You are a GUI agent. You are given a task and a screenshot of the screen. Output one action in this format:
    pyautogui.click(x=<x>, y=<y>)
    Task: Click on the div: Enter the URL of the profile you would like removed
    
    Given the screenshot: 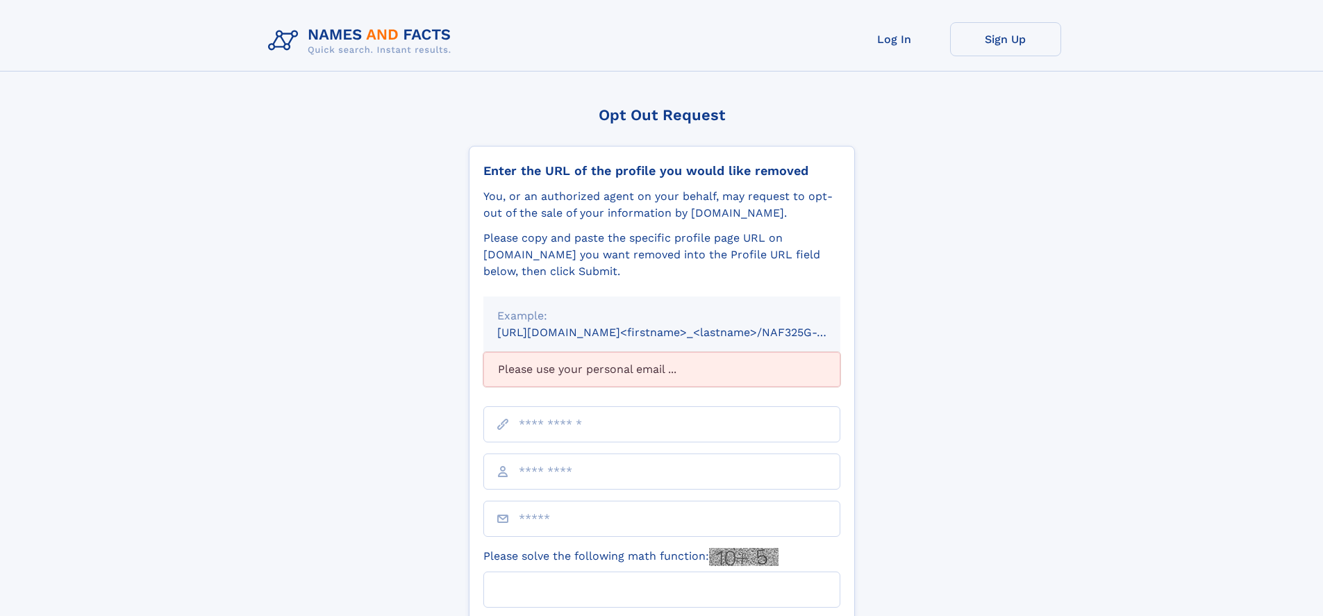 What is the action you would take?
    pyautogui.click(x=662, y=171)
    